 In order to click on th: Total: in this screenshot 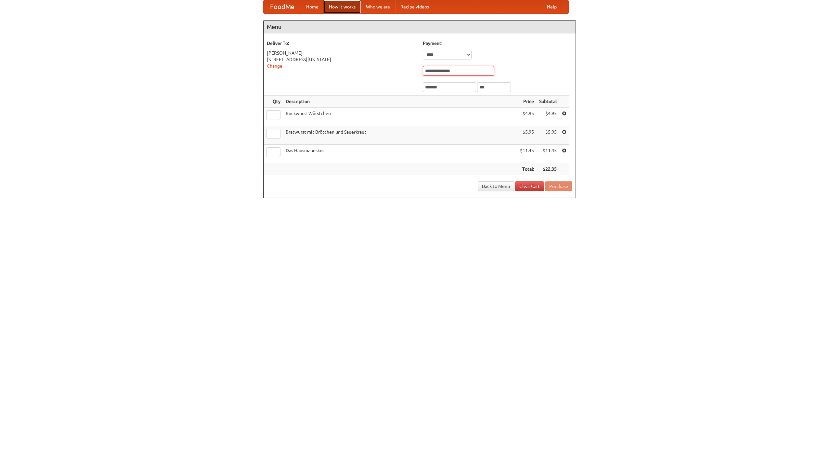, I will do `click(527, 169)`.